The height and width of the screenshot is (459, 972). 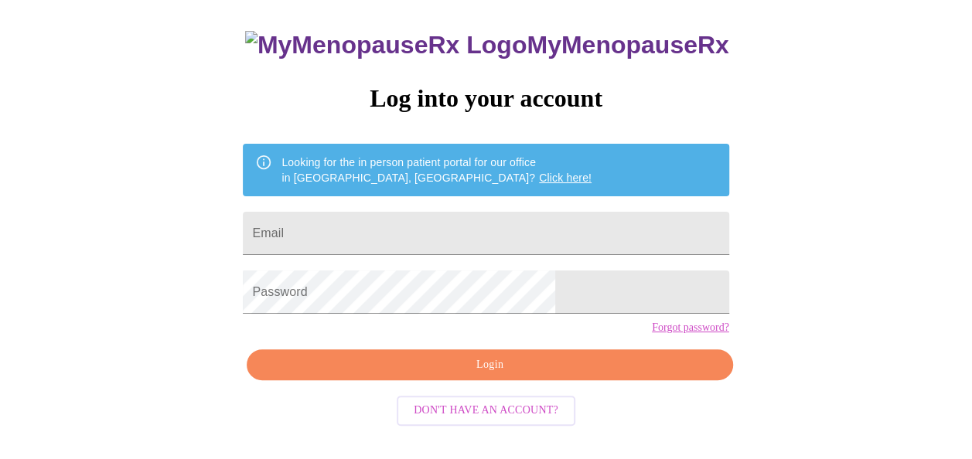 What do you see at coordinates (486, 409) in the screenshot?
I see `a: Don't have an account?` at bounding box center [486, 409].